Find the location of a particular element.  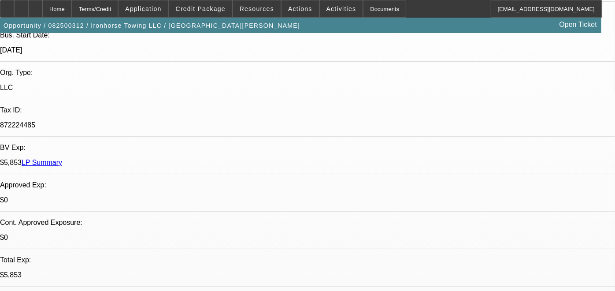

button: Activities is located at coordinates (341, 9).